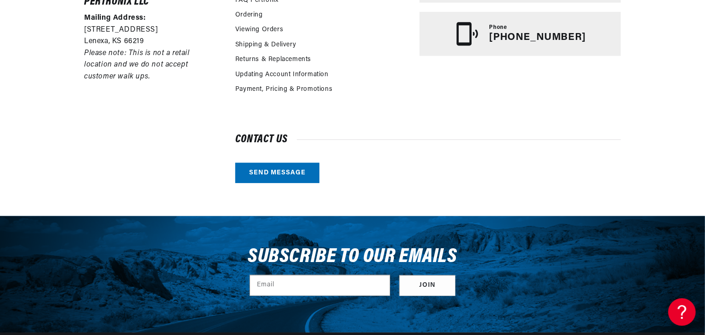 The image size is (705, 335). What do you see at coordinates (115, 18) in the screenshot?
I see `strong: Mailing Address:` at bounding box center [115, 18].